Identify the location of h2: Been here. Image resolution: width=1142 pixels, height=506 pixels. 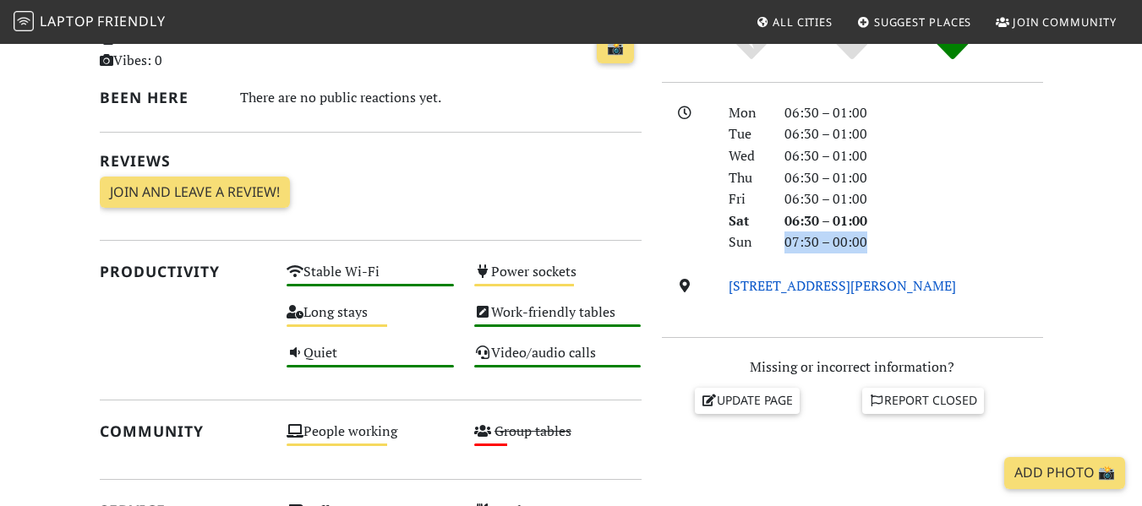
(160, 97).